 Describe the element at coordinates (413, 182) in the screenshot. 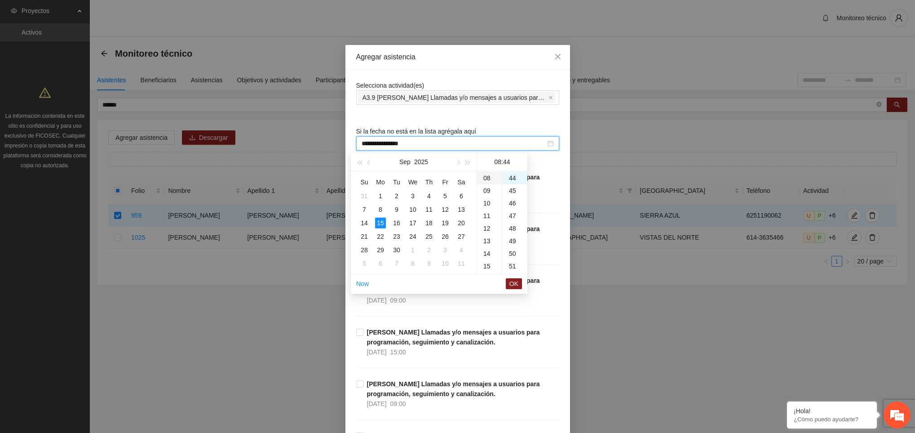

I see `th: We` at that location.